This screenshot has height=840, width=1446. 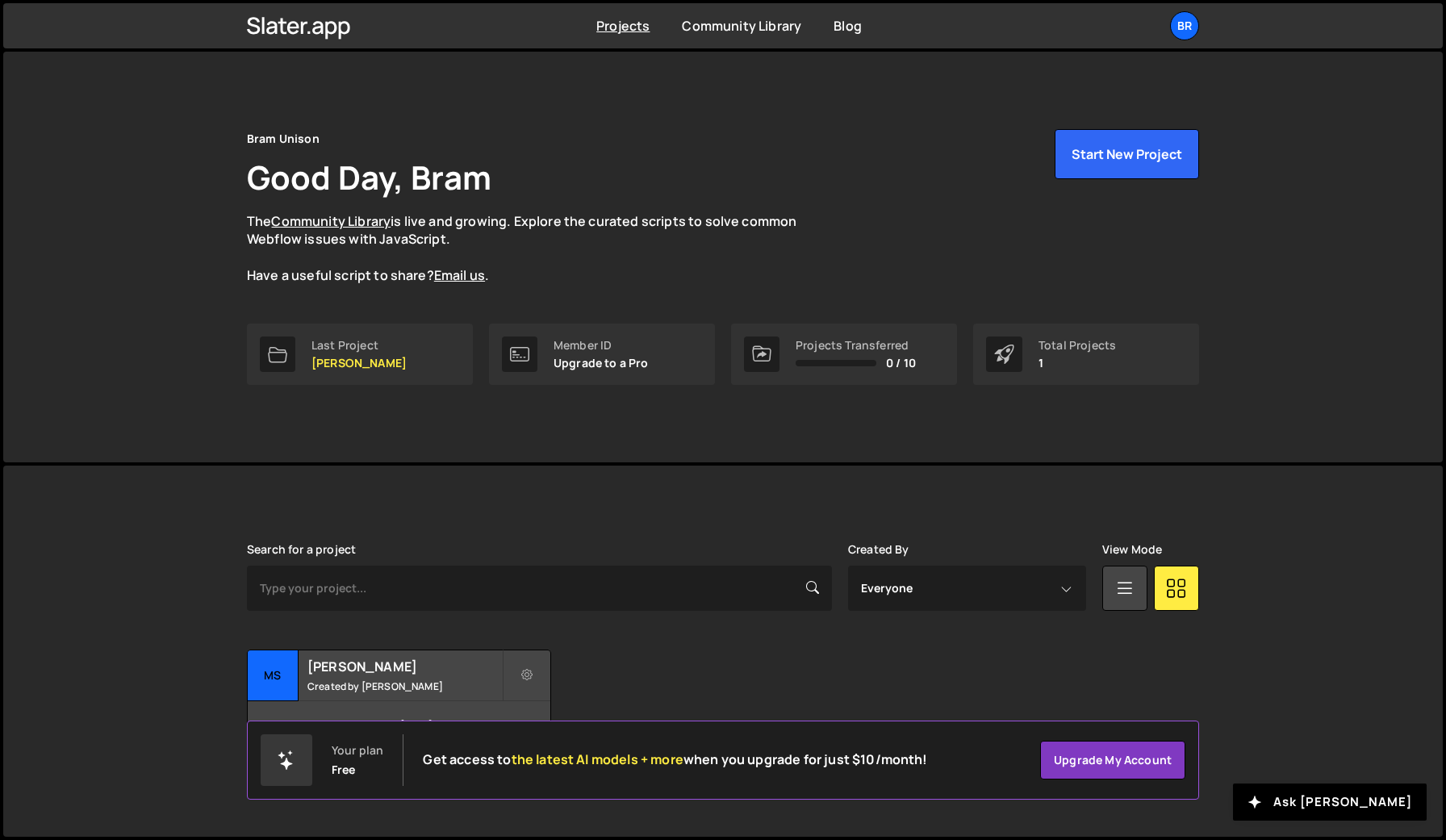 What do you see at coordinates (856, 345) in the screenshot?
I see `div: Projects Transferred` at bounding box center [856, 345].